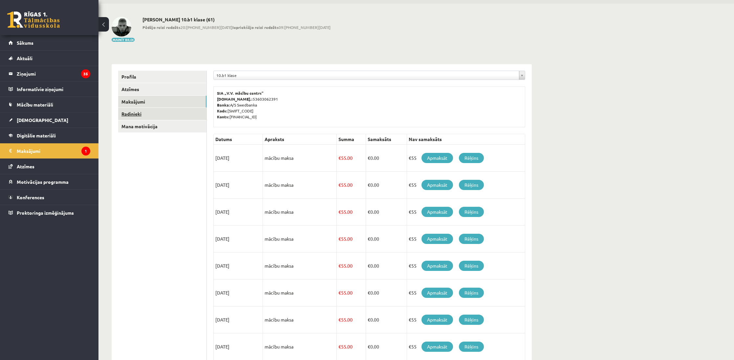  I want to click on a: 10.b1 klase, so click(369, 75).